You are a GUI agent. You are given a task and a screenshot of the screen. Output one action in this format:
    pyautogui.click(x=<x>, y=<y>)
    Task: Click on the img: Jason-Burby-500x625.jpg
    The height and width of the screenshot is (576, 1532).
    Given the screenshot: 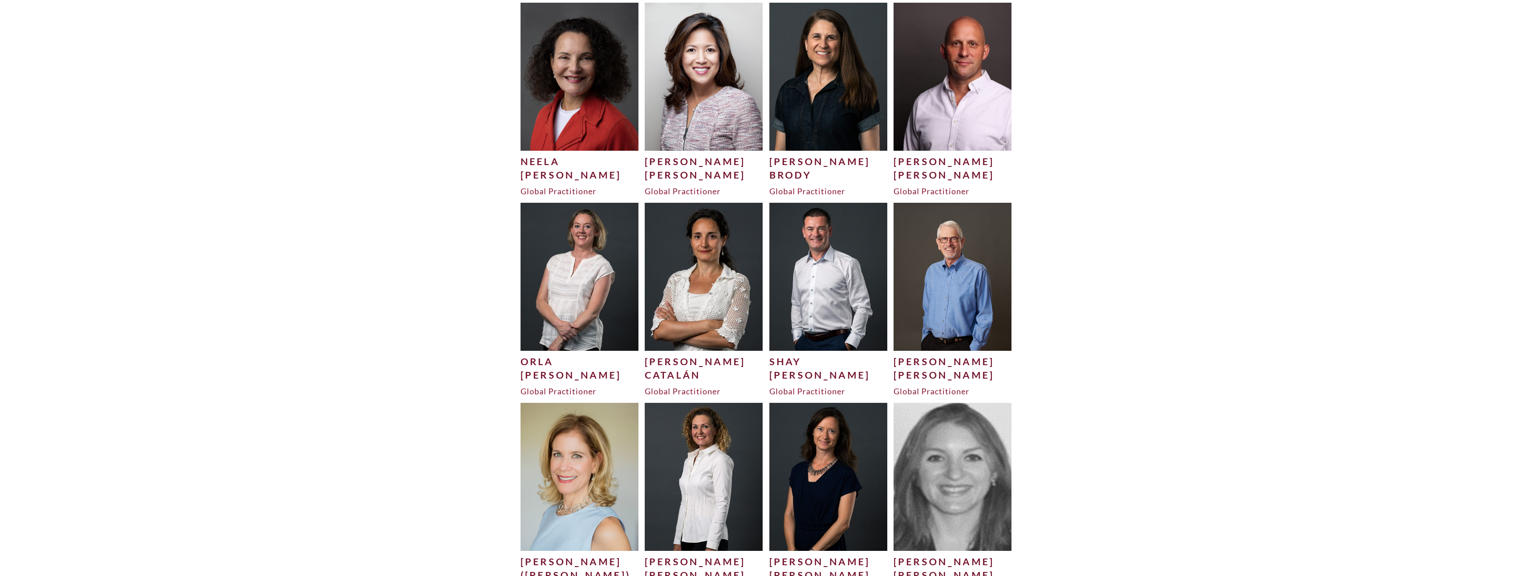 What is the action you would take?
    pyautogui.click(x=953, y=76)
    